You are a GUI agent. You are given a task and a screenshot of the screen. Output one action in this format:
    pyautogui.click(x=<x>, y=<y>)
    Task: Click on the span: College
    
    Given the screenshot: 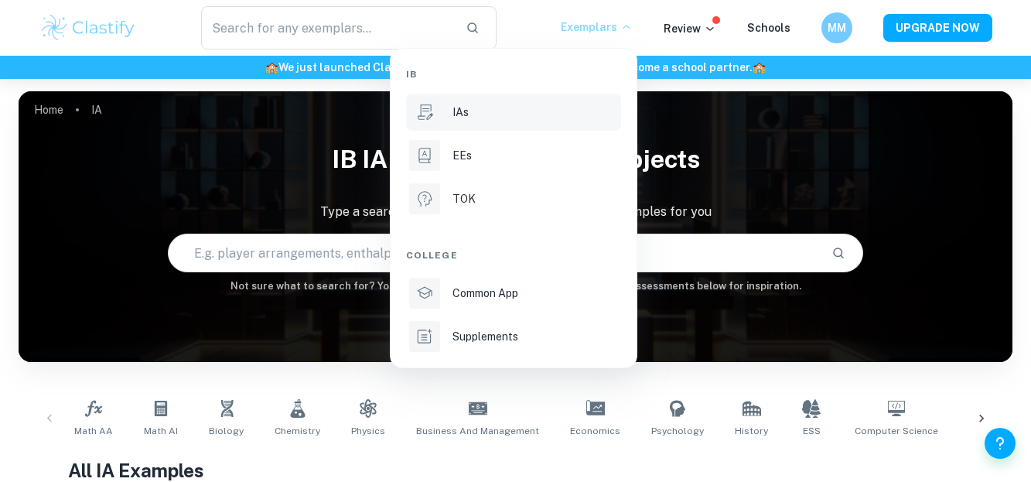 What is the action you would take?
    pyautogui.click(x=432, y=255)
    